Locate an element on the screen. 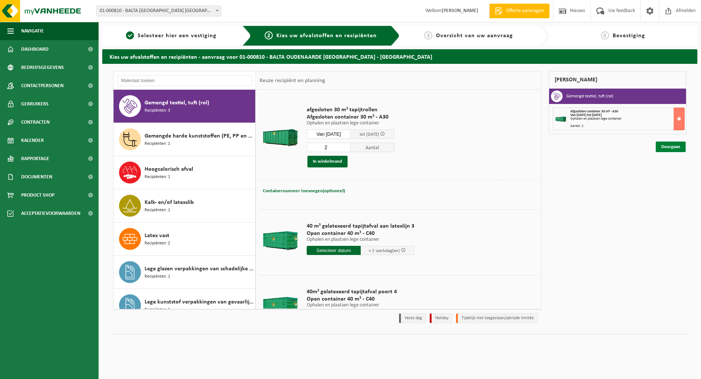 The image size is (701, 379). span: Gemengd textiel, tuft (rol) is located at coordinates (177, 103).